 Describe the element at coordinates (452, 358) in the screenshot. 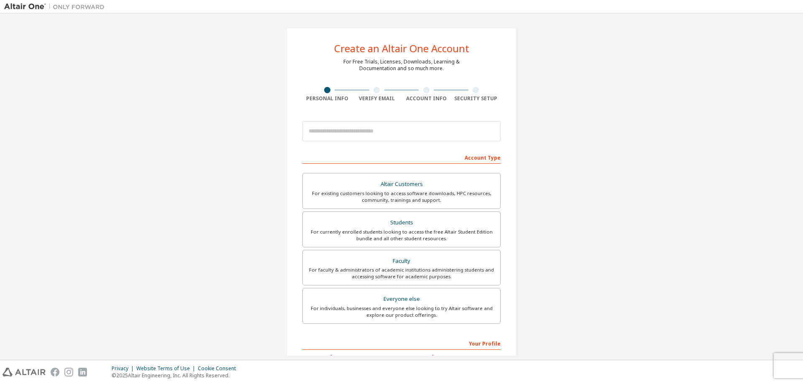

I see `label: Last Name` at that location.